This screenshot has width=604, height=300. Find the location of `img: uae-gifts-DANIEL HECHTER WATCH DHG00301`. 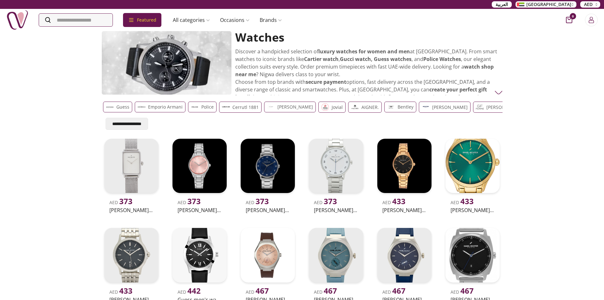

img: uae-gifts-DANIEL HECHTER WATCH DHG00301 is located at coordinates (404, 255).